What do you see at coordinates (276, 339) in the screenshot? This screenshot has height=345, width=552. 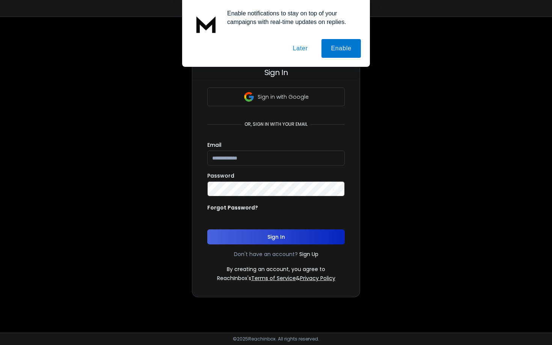 I see `p: © 2025 Reachinbox. All rights reserved.` at bounding box center [276, 339].